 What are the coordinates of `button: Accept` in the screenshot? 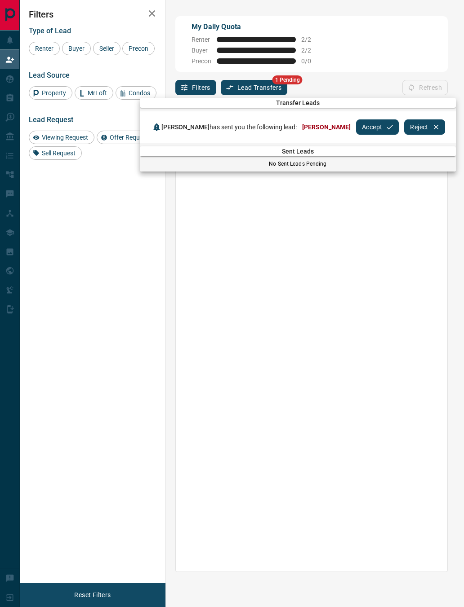 It's located at (377, 127).